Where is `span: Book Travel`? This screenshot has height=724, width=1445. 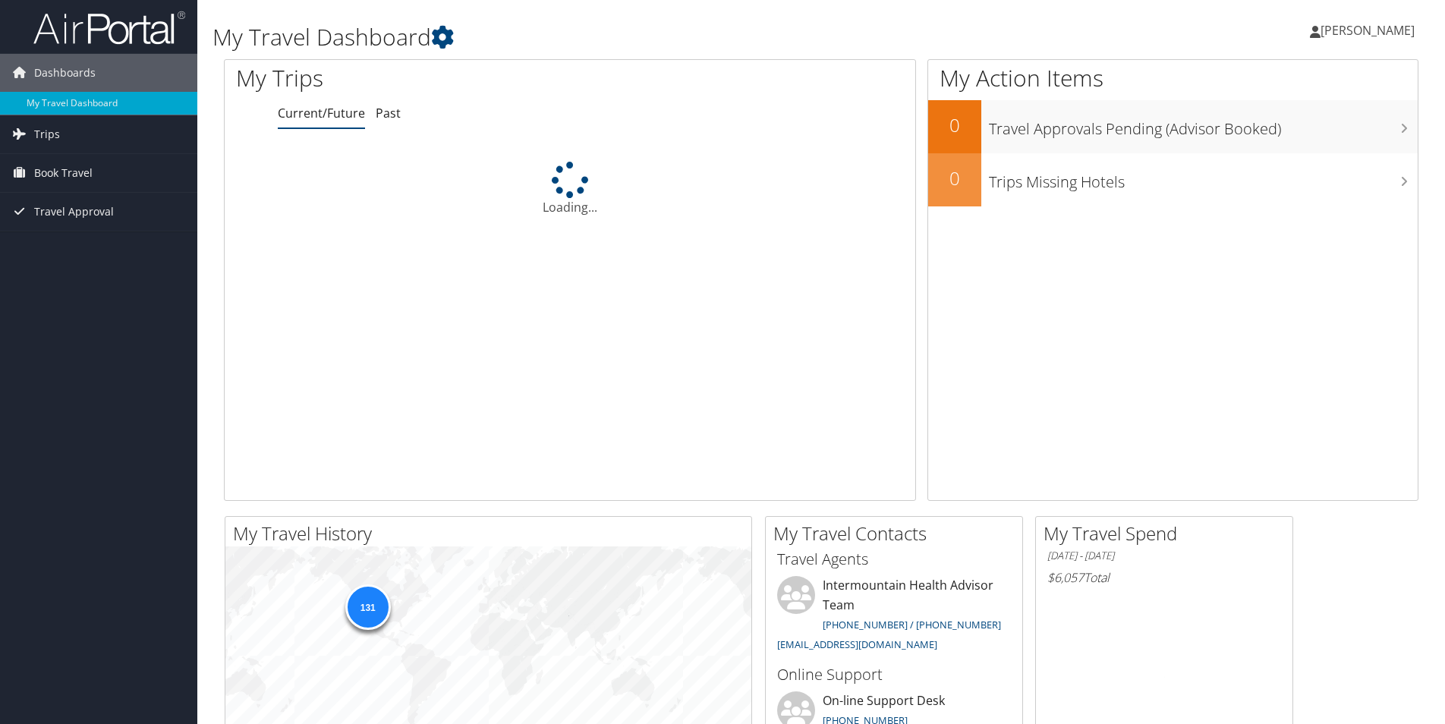
span: Book Travel is located at coordinates (63, 173).